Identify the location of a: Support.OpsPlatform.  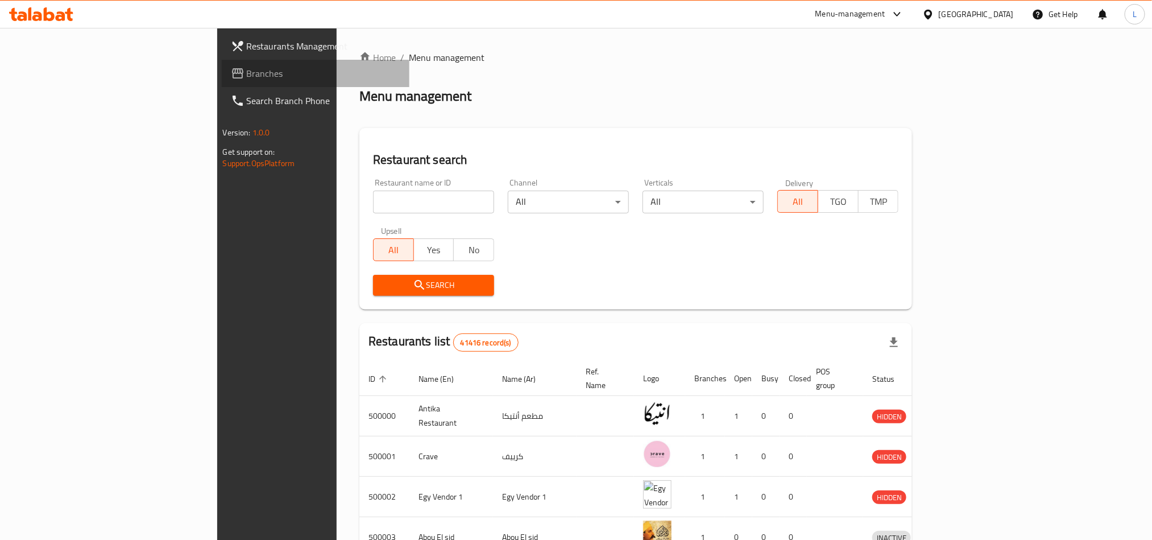
(259, 163).